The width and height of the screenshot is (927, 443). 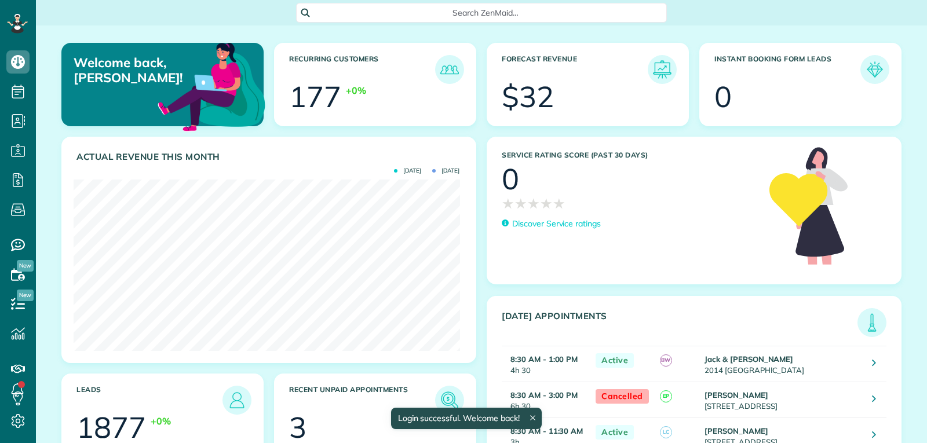 I want to click on img: icon_form_leads-04211a6a04a5b2264e4ee56bc0799ec3eb69b7e499cbb523a139df1d13a81ae0.png, so click(x=875, y=70).